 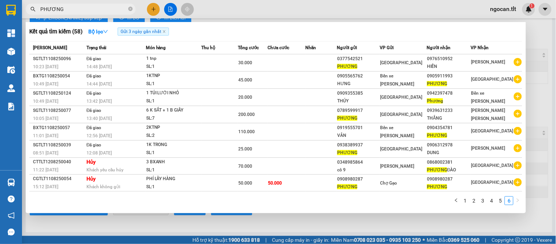 What do you see at coordinates (59, 128) in the screenshot?
I see `div: BXTG1108250057` at bounding box center [59, 128].